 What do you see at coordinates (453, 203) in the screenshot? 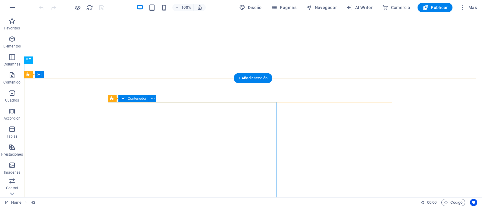
I see `span: Código` at bounding box center [453, 203].